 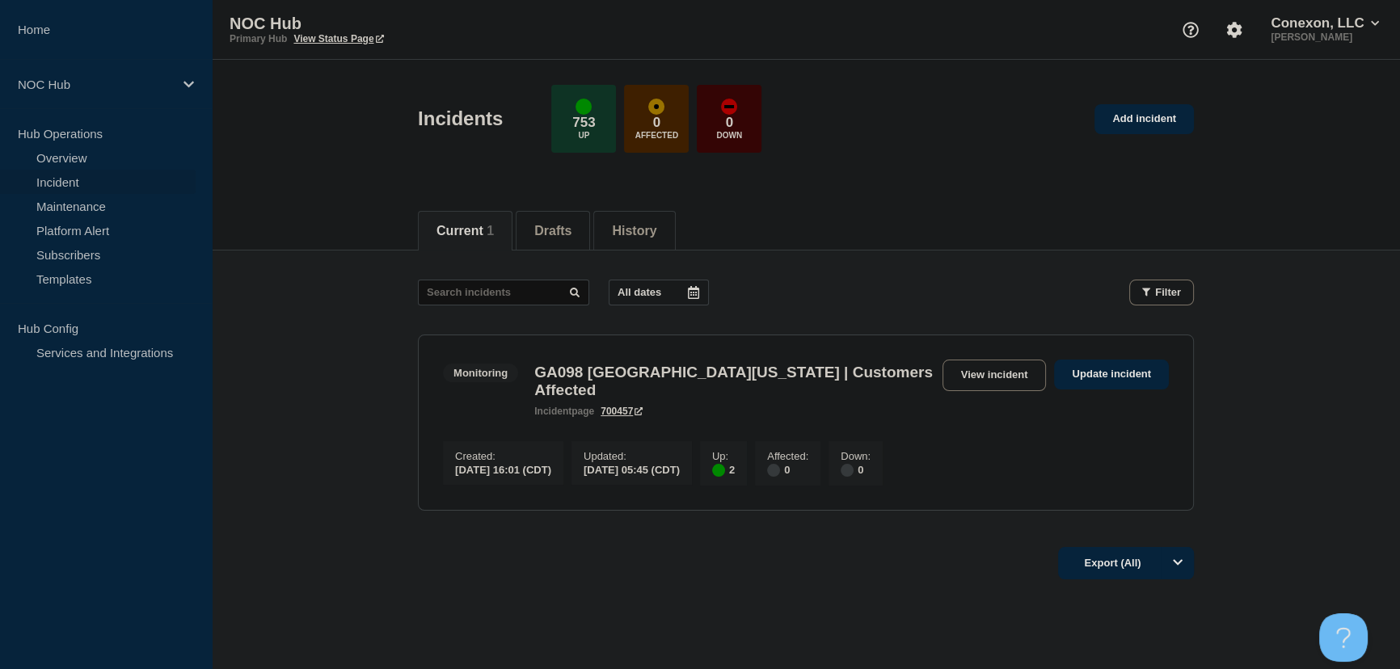 I want to click on p: All dates, so click(x=639, y=292).